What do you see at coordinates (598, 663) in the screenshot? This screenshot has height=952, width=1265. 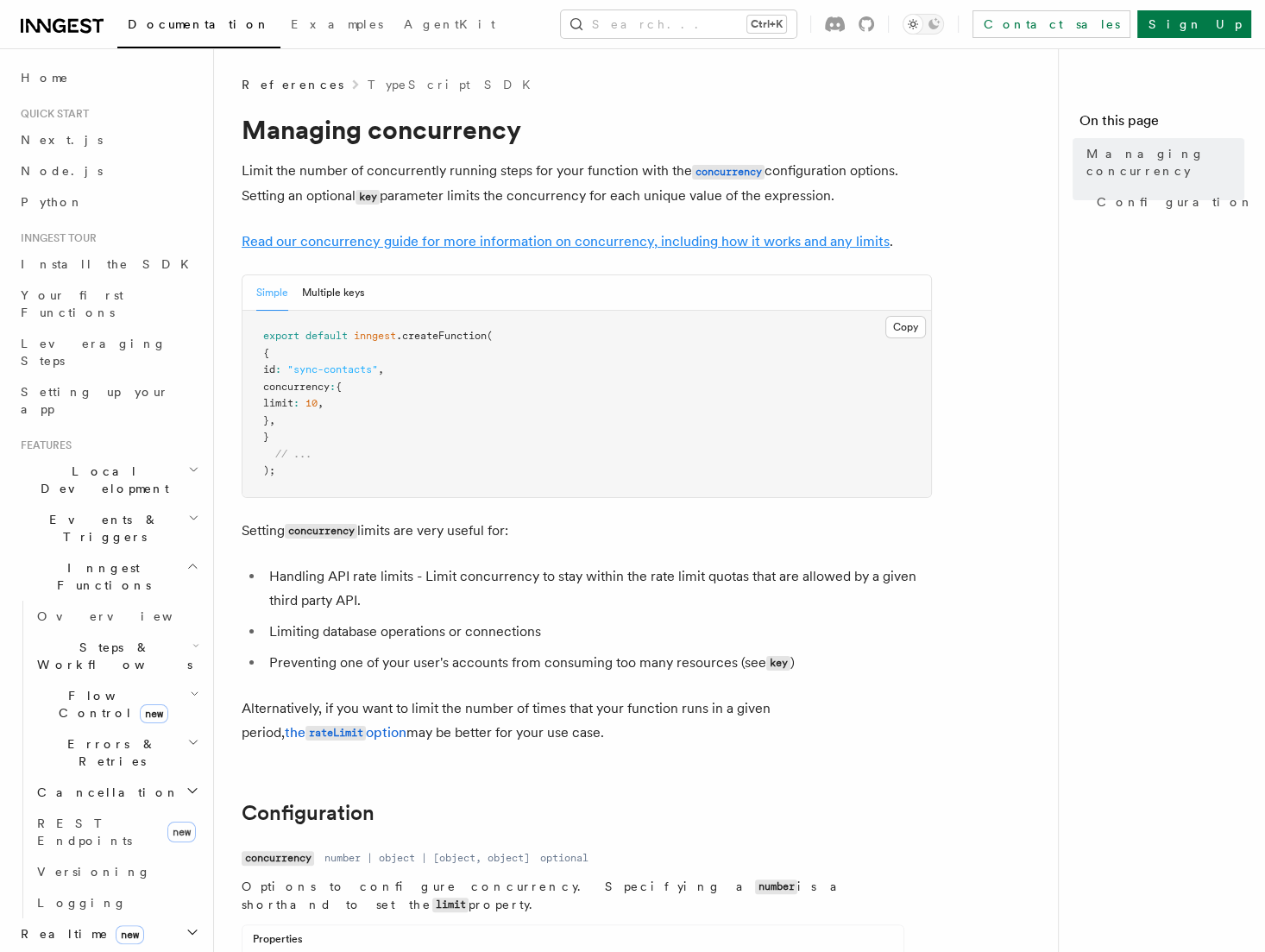 I see `li: Preventing one of your user's accounts from consuming too many resources (see )` at bounding box center [598, 663].